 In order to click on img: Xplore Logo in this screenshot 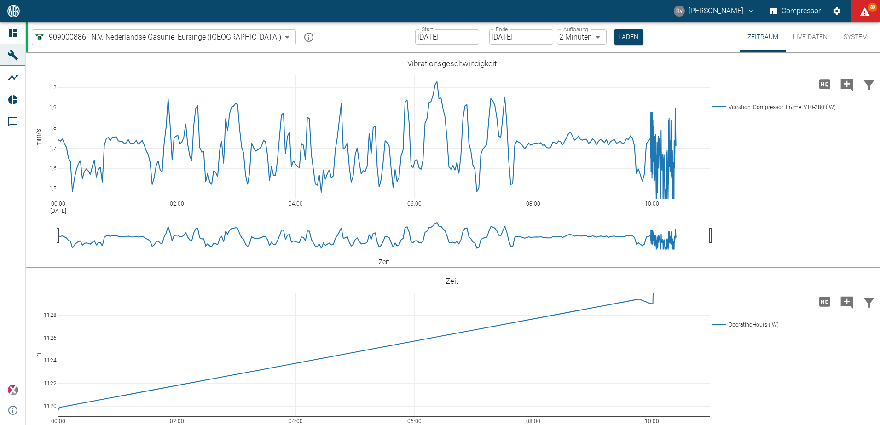, I will do `click(13, 390)`.